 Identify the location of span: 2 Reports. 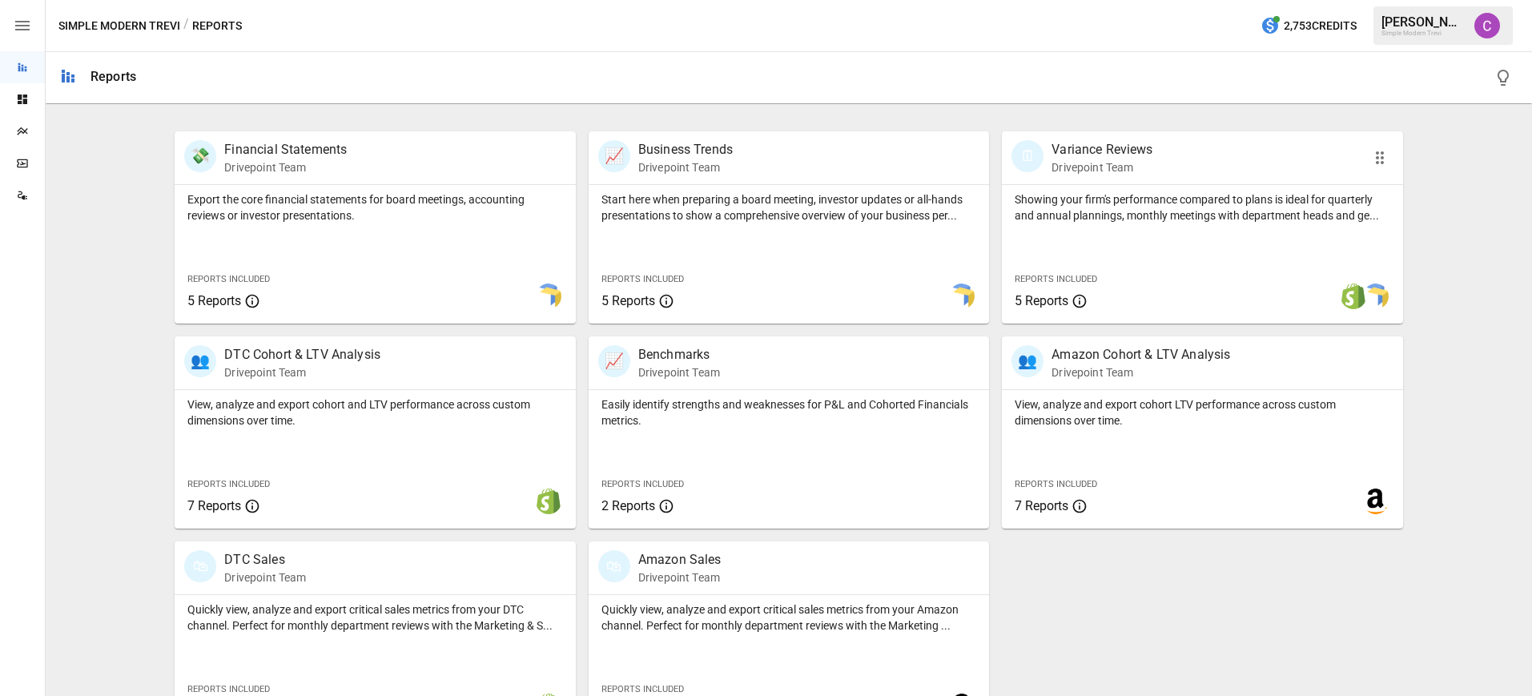
(628, 505).